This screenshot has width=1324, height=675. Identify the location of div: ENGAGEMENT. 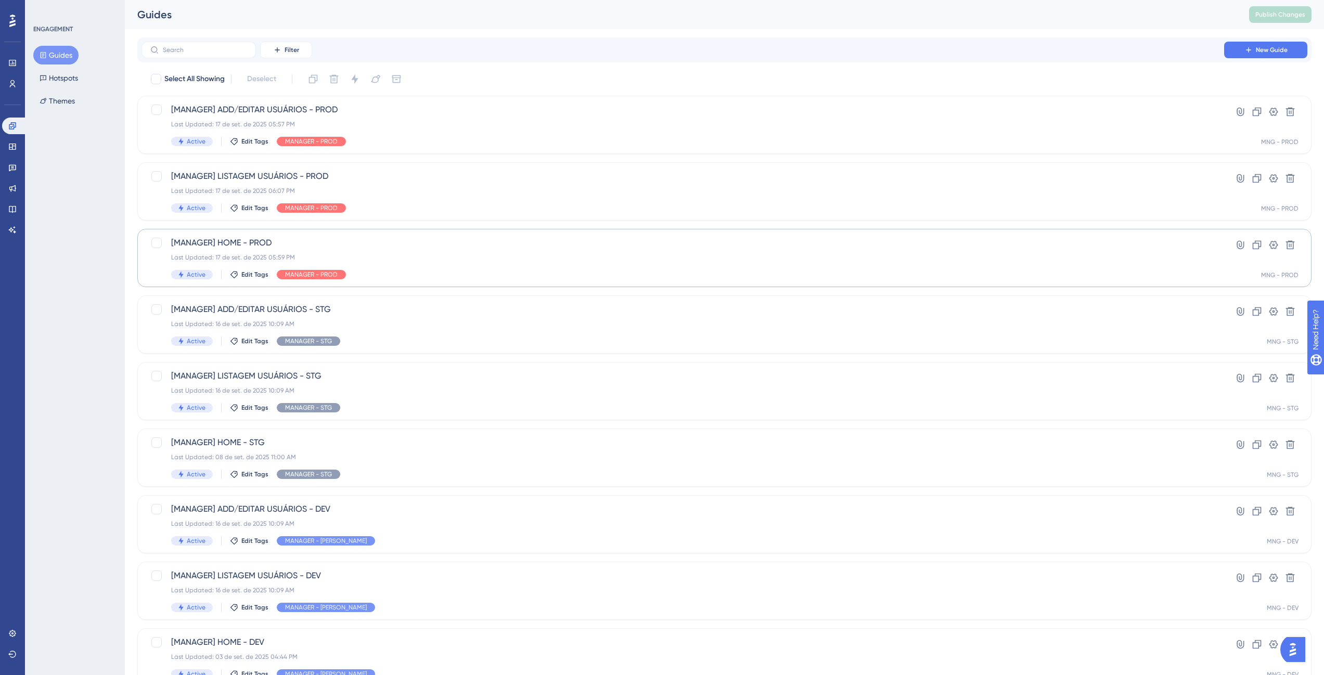
(53, 29).